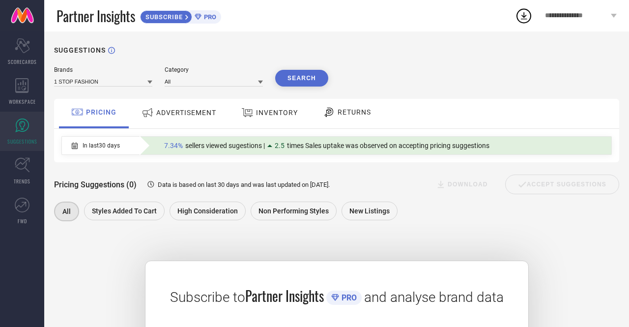 The height and width of the screenshot is (327, 629). What do you see at coordinates (101, 145) in the screenshot?
I see `span: In last 30 days` at bounding box center [101, 145].